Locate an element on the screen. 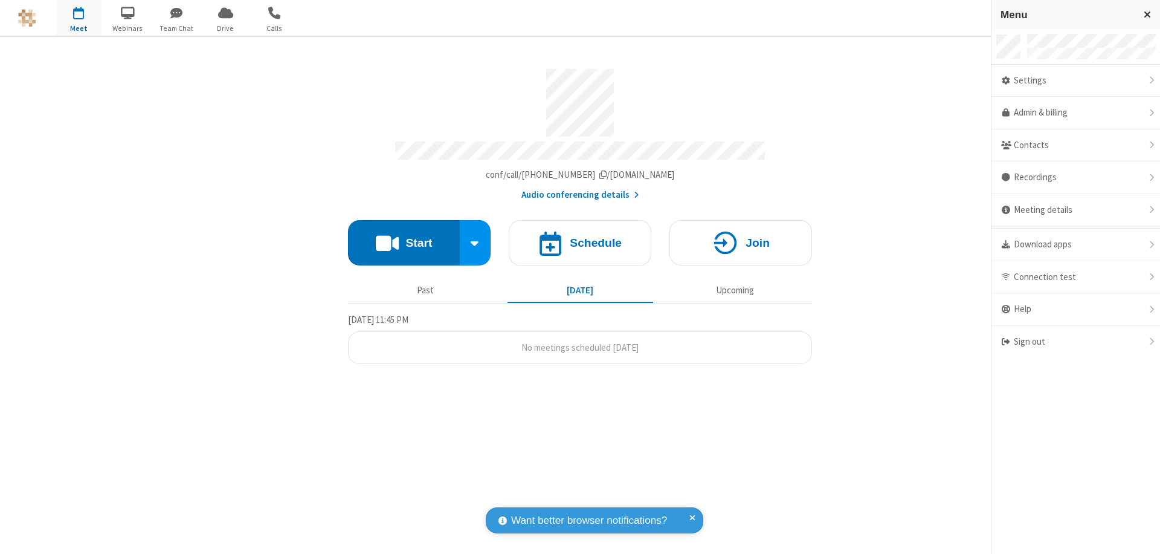 This screenshot has width=1160, height=554. span: Drive is located at coordinates (225, 28).